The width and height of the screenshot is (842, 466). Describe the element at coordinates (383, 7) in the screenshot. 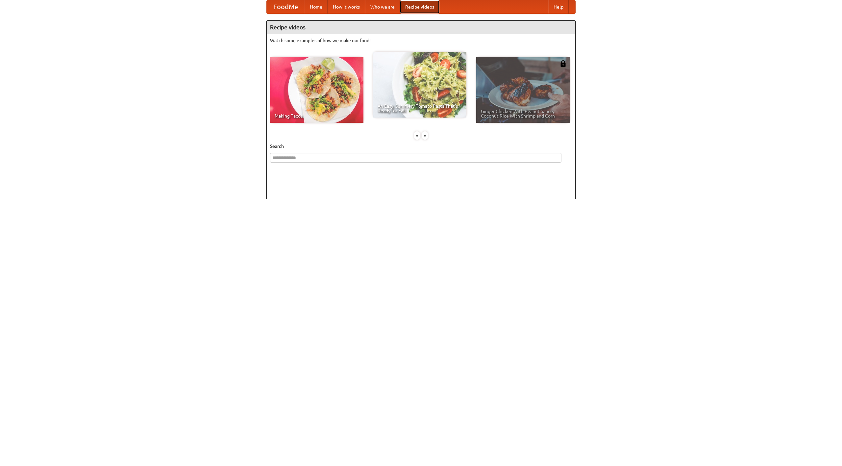

I see `a: Who we are` at that location.